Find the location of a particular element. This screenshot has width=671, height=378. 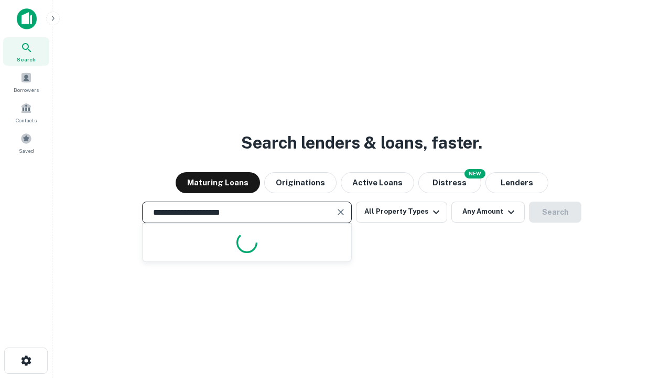

h3: Search lenders & loans, faster. is located at coordinates (362, 143).